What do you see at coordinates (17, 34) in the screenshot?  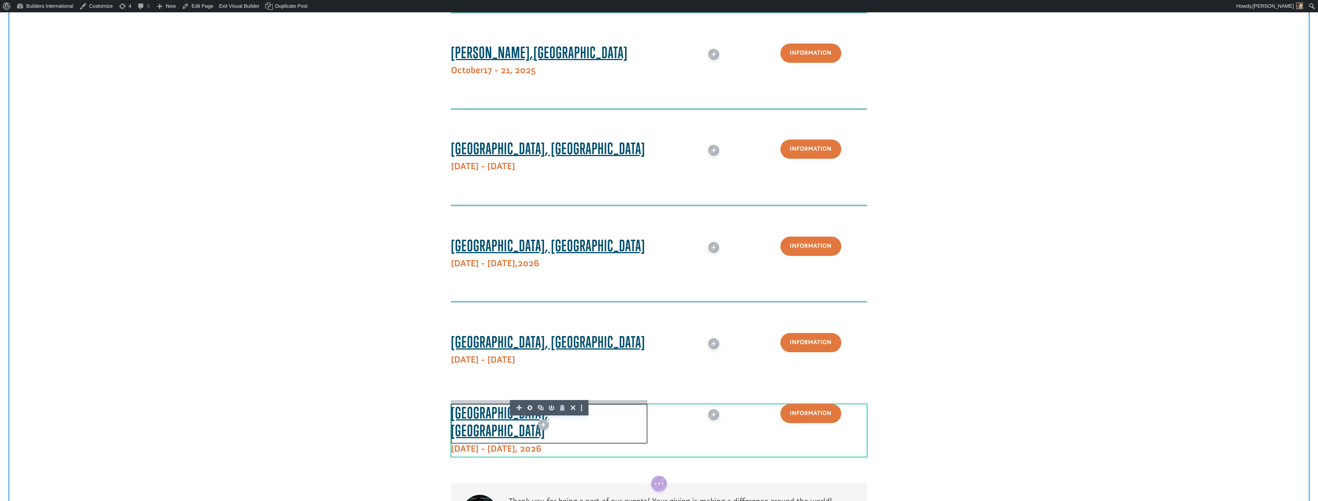 I see `img: US.png` at bounding box center [17, 34].